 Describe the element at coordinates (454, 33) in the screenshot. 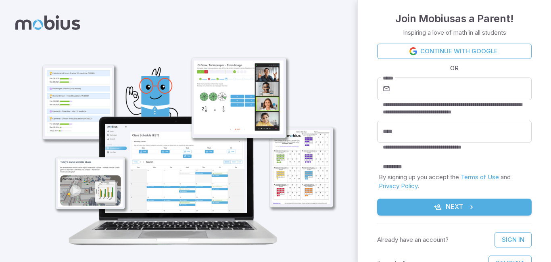

I see `p: Inspiring a love of math in all students` at that location.